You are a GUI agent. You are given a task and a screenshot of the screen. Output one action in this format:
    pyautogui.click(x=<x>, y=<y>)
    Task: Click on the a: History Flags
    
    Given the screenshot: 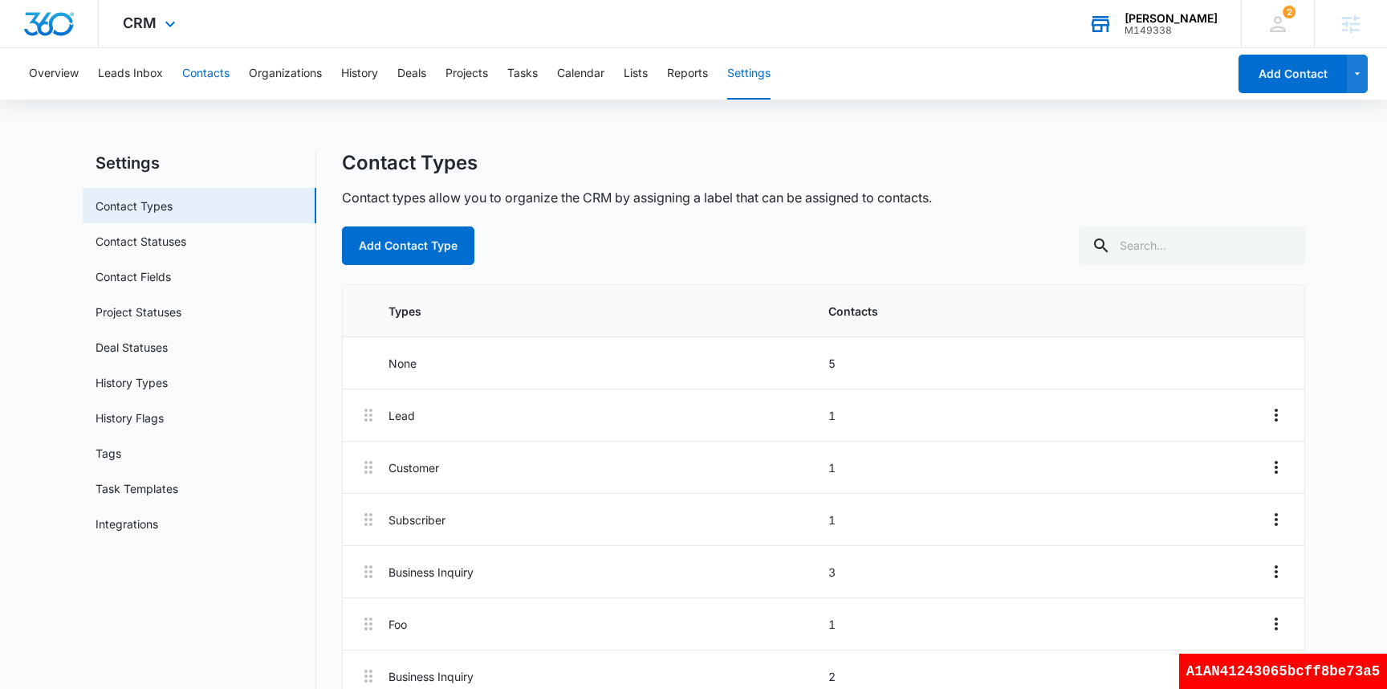 What is the action you would take?
    pyautogui.click(x=129, y=417)
    